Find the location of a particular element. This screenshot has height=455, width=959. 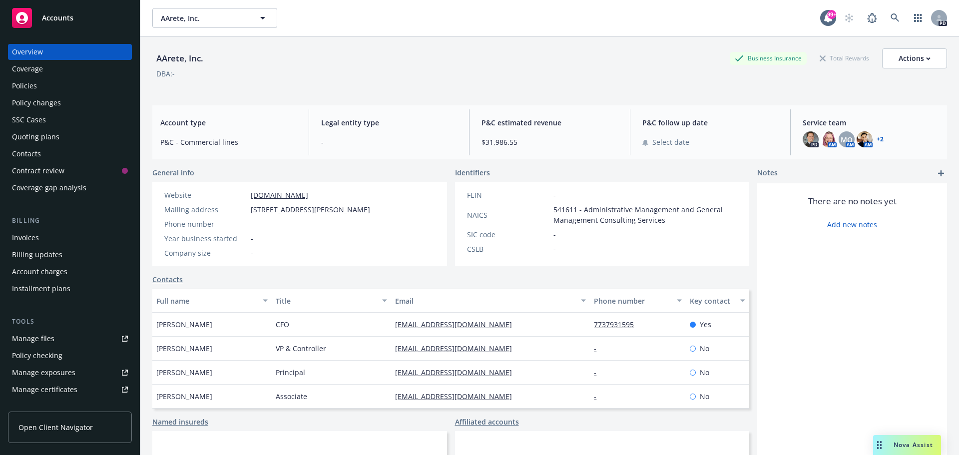

a: Report a Bug is located at coordinates (872, 18).